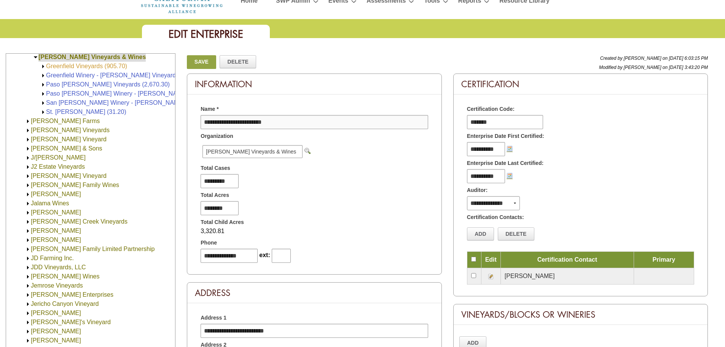 The width and height of the screenshot is (725, 347). I want to click on td: Primary, so click(664, 260).